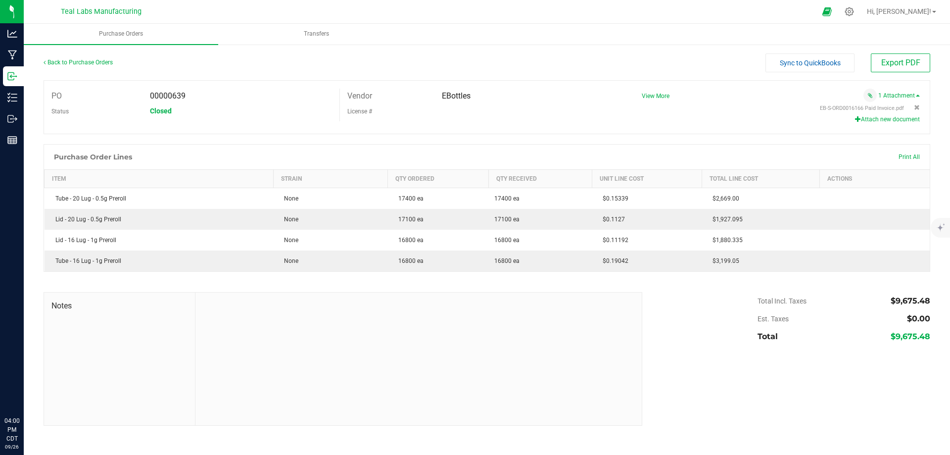 This screenshot has width=950, height=455. Describe the element at coordinates (656, 96) in the screenshot. I see `a: View More` at that location.